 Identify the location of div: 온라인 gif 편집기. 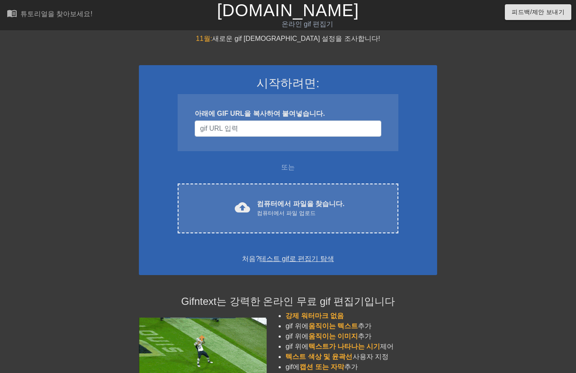
(308, 24).